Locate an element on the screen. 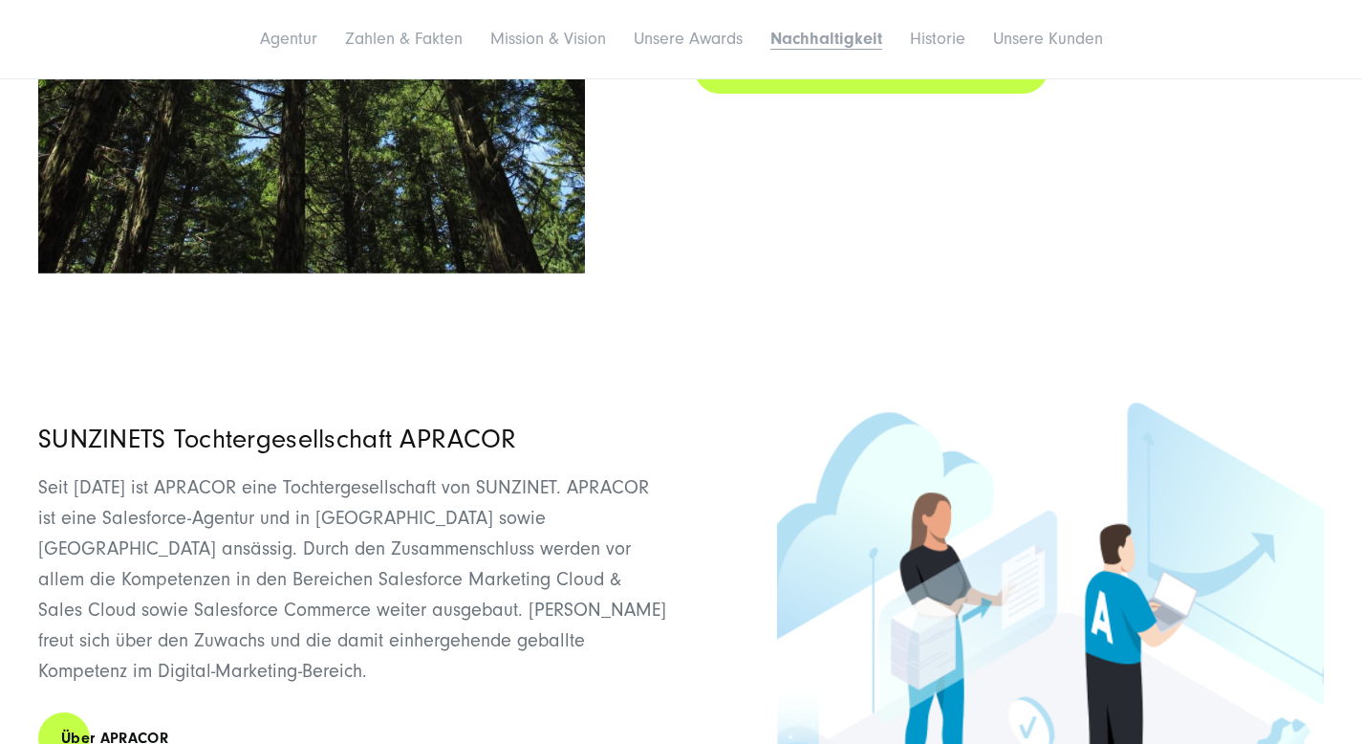 This screenshot has width=1362, height=744. a: Unsere Kunden is located at coordinates (1048, 38).